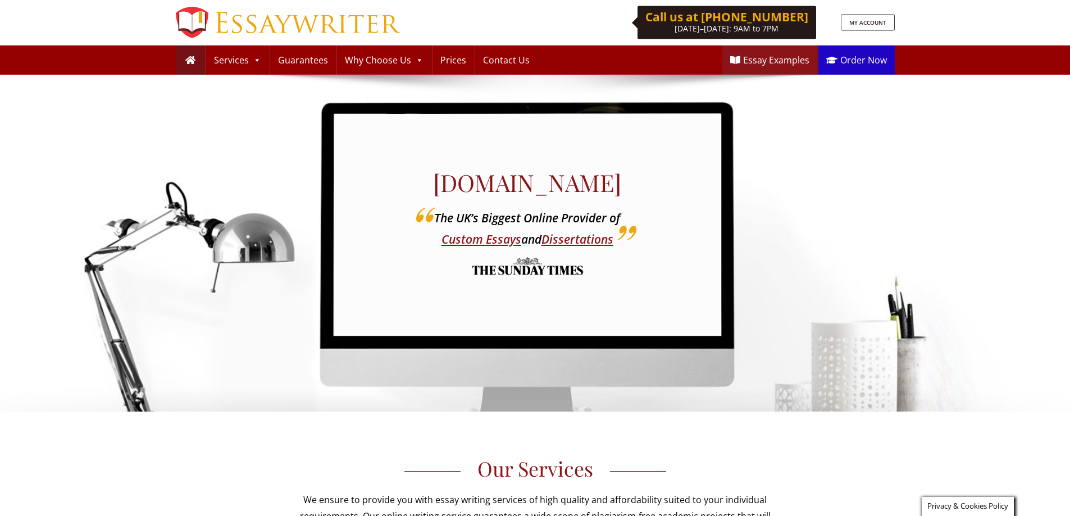  What do you see at coordinates (868, 22) in the screenshot?
I see `a: MY ACCOUNT` at bounding box center [868, 22].